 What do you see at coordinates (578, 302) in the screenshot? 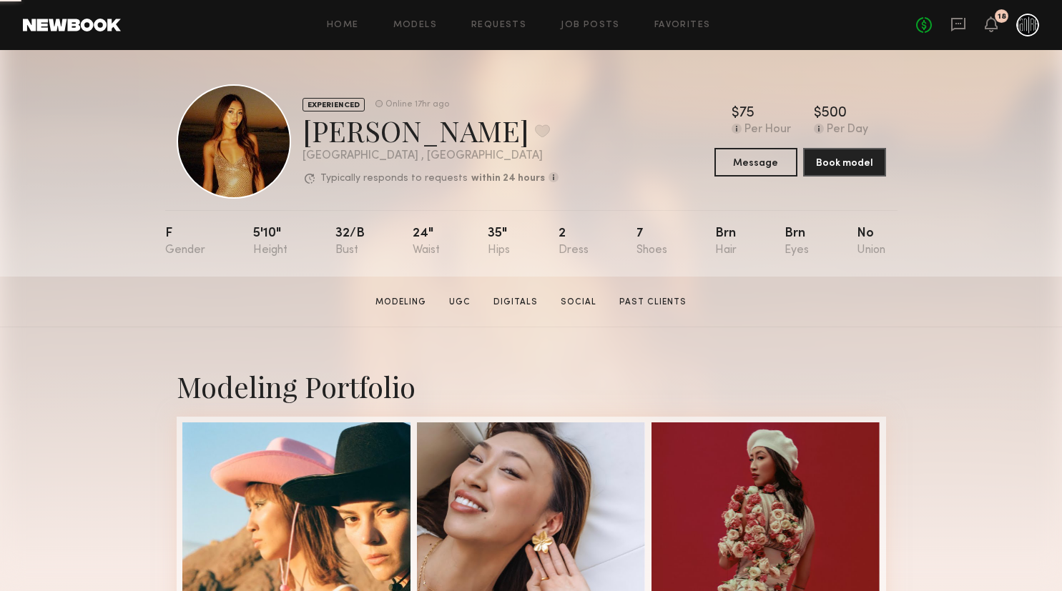
I see `a: Social` at bounding box center [578, 302].